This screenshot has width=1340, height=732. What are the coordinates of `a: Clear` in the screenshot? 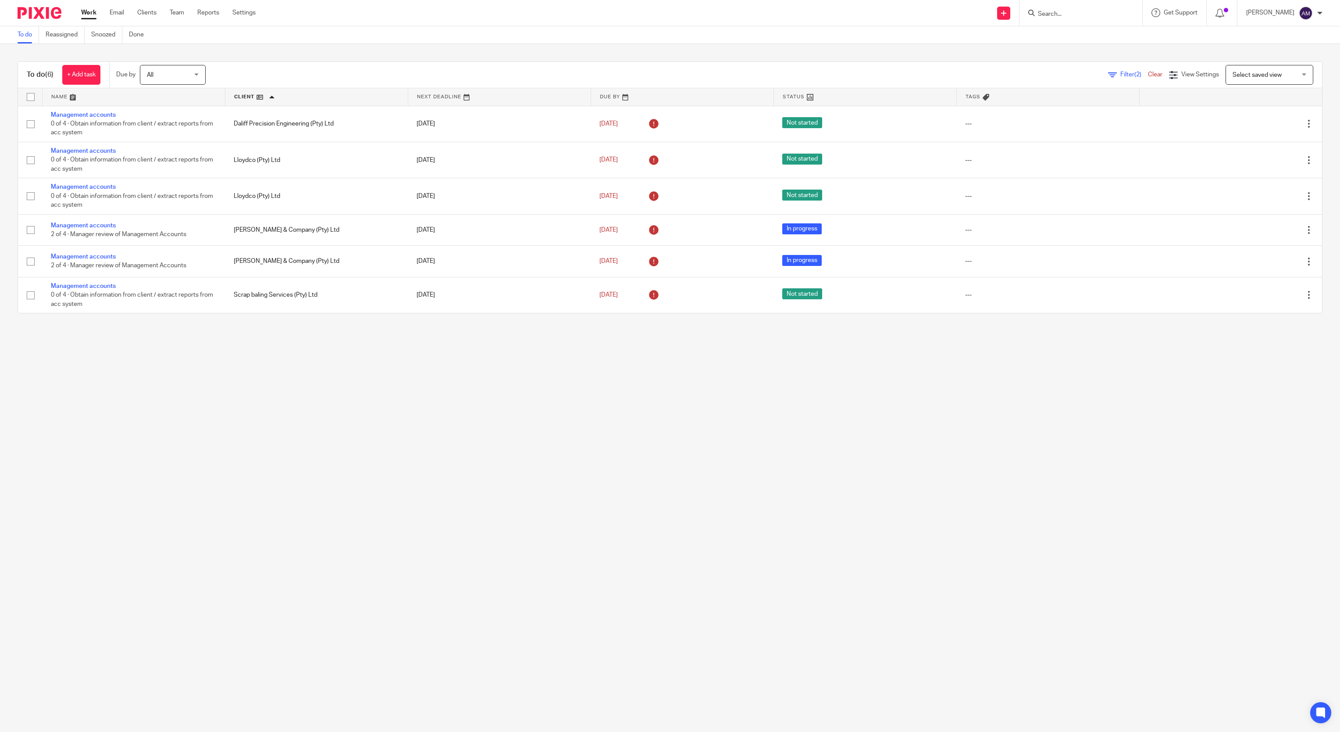 It's located at (1155, 75).